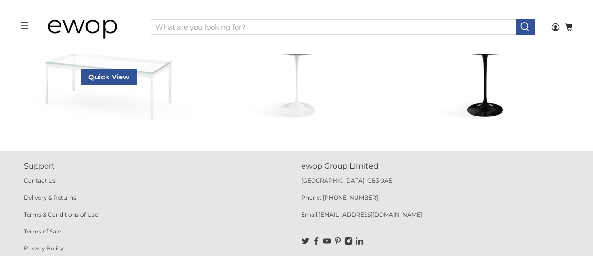  Describe the element at coordinates (158, 166) in the screenshot. I see `p: Support` at that location.